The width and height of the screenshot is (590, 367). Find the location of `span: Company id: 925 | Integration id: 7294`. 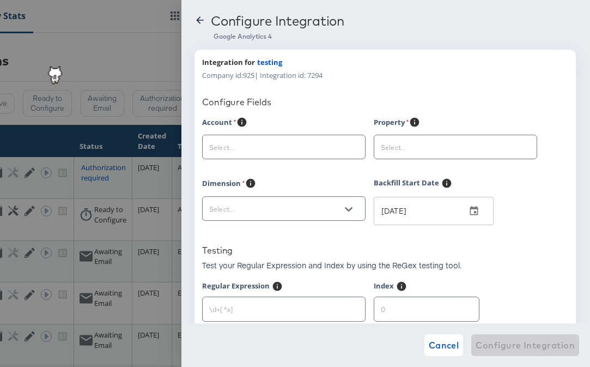

span: Company id: 925 | Integration id: 7294 is located at coordinates (262, 75).